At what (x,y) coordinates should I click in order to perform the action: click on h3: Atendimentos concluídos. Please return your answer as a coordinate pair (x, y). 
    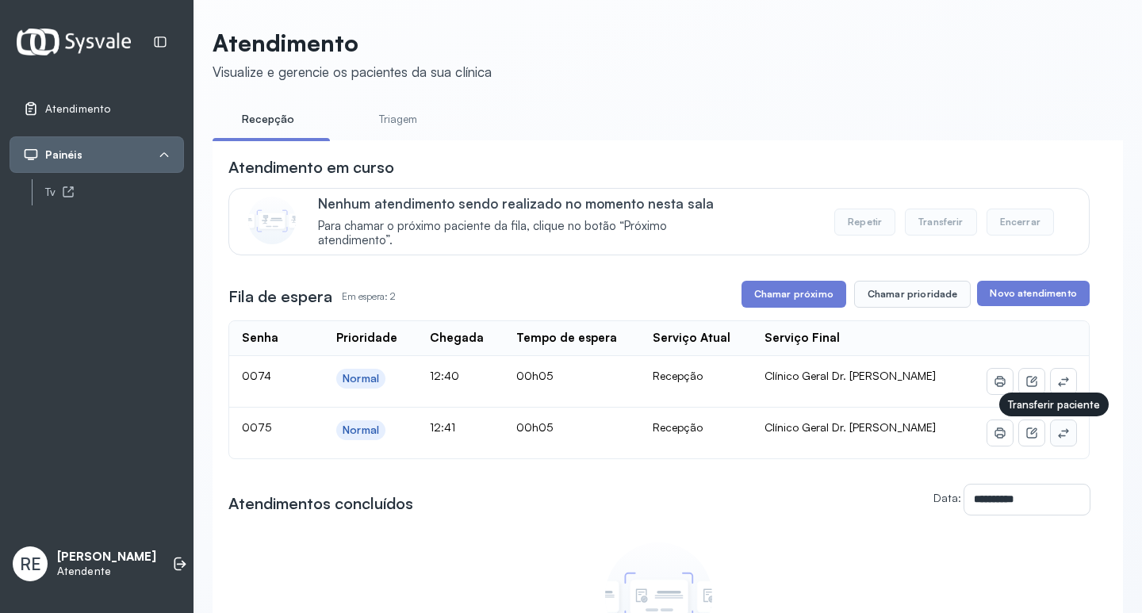
    Looking at the image, I should click on (320, 504).